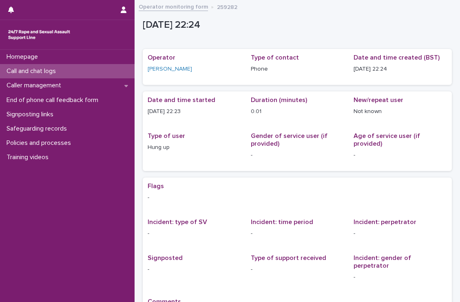  Describe the element at coordinates (24, 57) in the screenshot. I see `p: Homepage` at that location.